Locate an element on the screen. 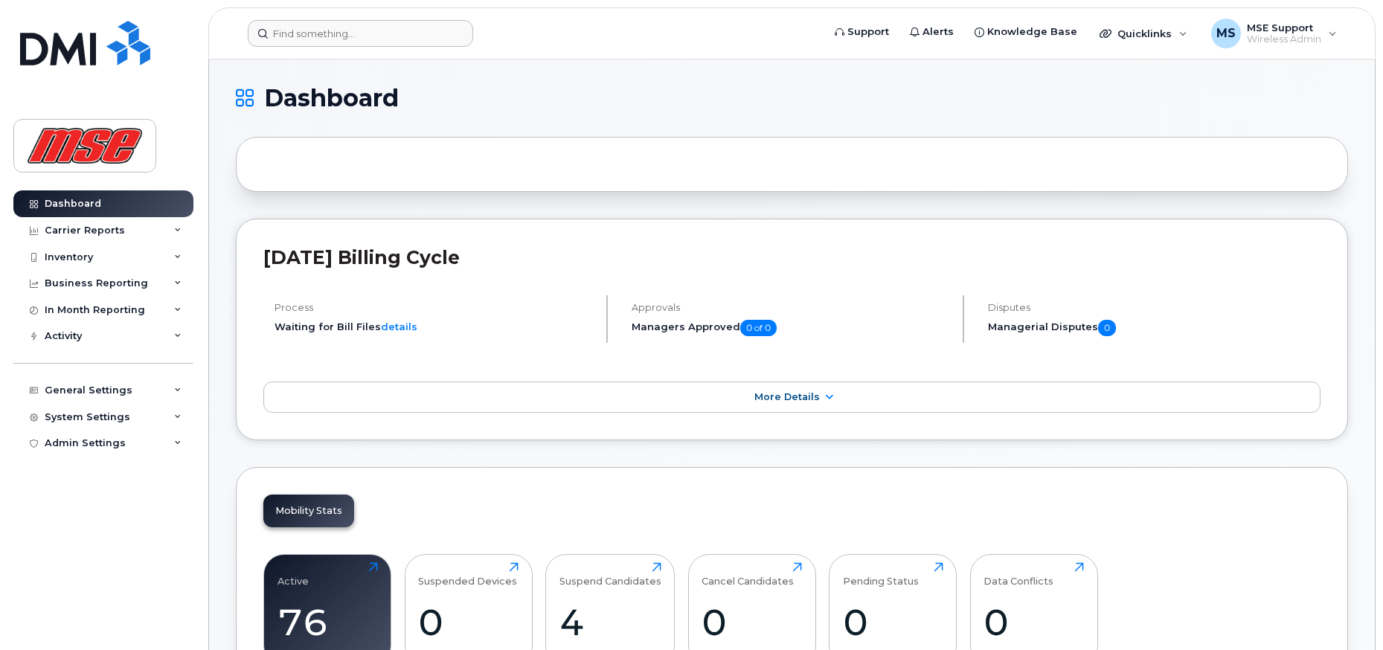 Image resolution: width=1383 pixels, height=650 pixels. div: 76 is located at coordinates (327, 622).